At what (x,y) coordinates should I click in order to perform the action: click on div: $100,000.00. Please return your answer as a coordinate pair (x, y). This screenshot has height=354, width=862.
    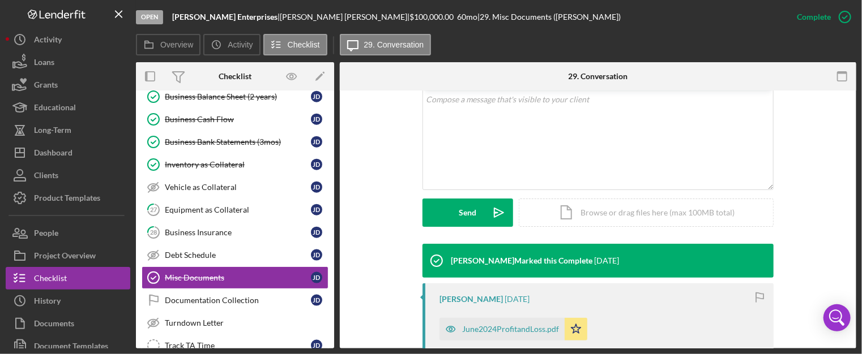
    Looking at the image, I should click on (433, 17).